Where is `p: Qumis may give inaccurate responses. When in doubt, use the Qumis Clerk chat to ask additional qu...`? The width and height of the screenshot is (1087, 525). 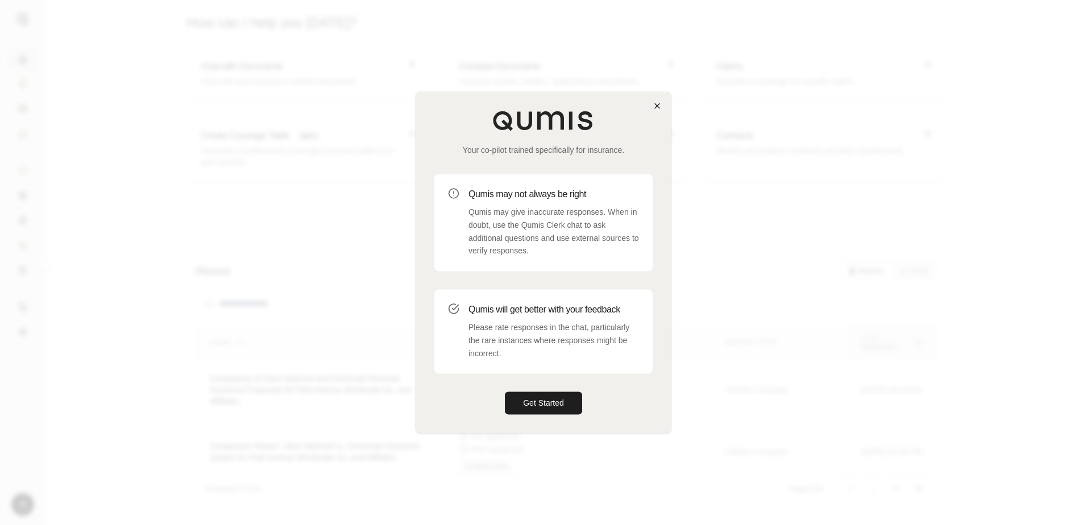 p: Qumis may give inaccurate responses. When in doubt, use the Qumis Clerk chat to ask additional qu... is located at coordinates (554, 231).